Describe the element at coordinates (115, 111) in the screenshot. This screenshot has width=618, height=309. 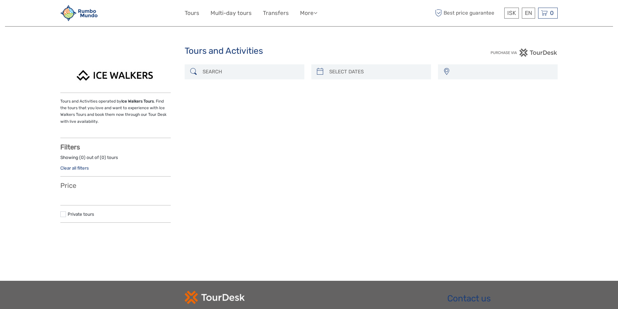
I see `p: Tours and Activities operated by . Find the tours that you love and want to experience with Ice W...` at that location.